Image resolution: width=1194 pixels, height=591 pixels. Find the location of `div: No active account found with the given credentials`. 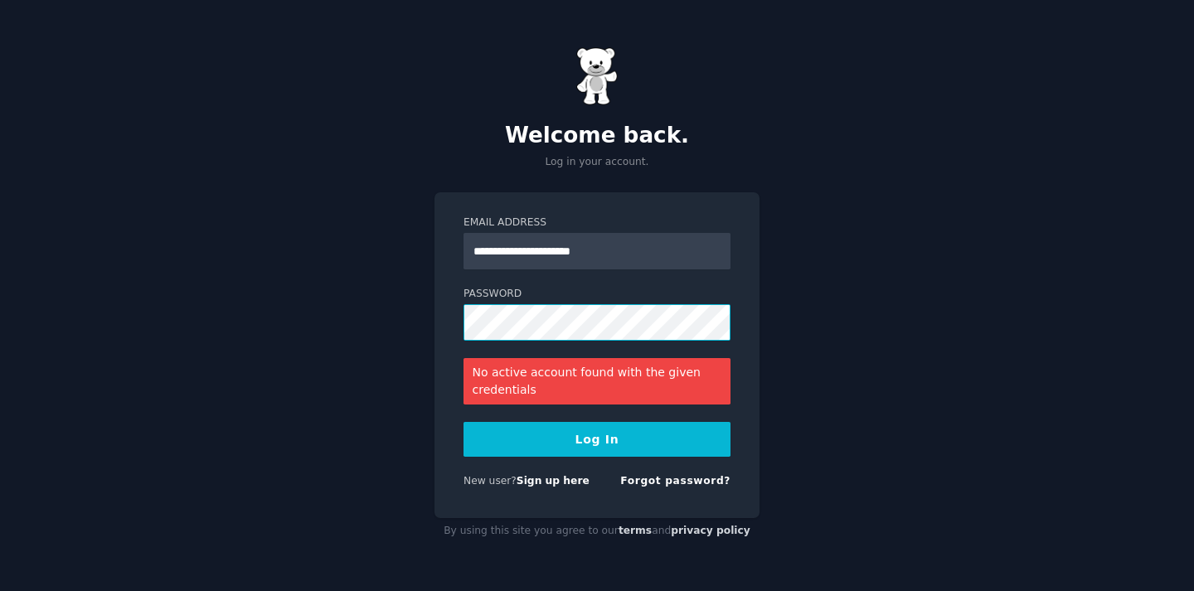

div: No active account found with the given credentials is located at coordinates (597, 381).